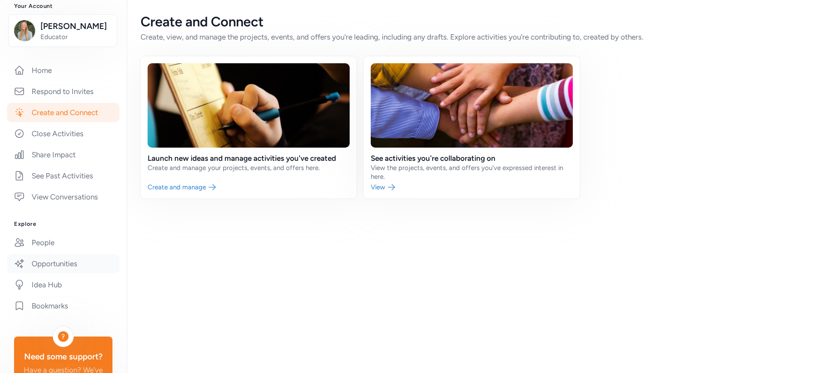  I want to click on div: Create and Connect, so click(472, 22).